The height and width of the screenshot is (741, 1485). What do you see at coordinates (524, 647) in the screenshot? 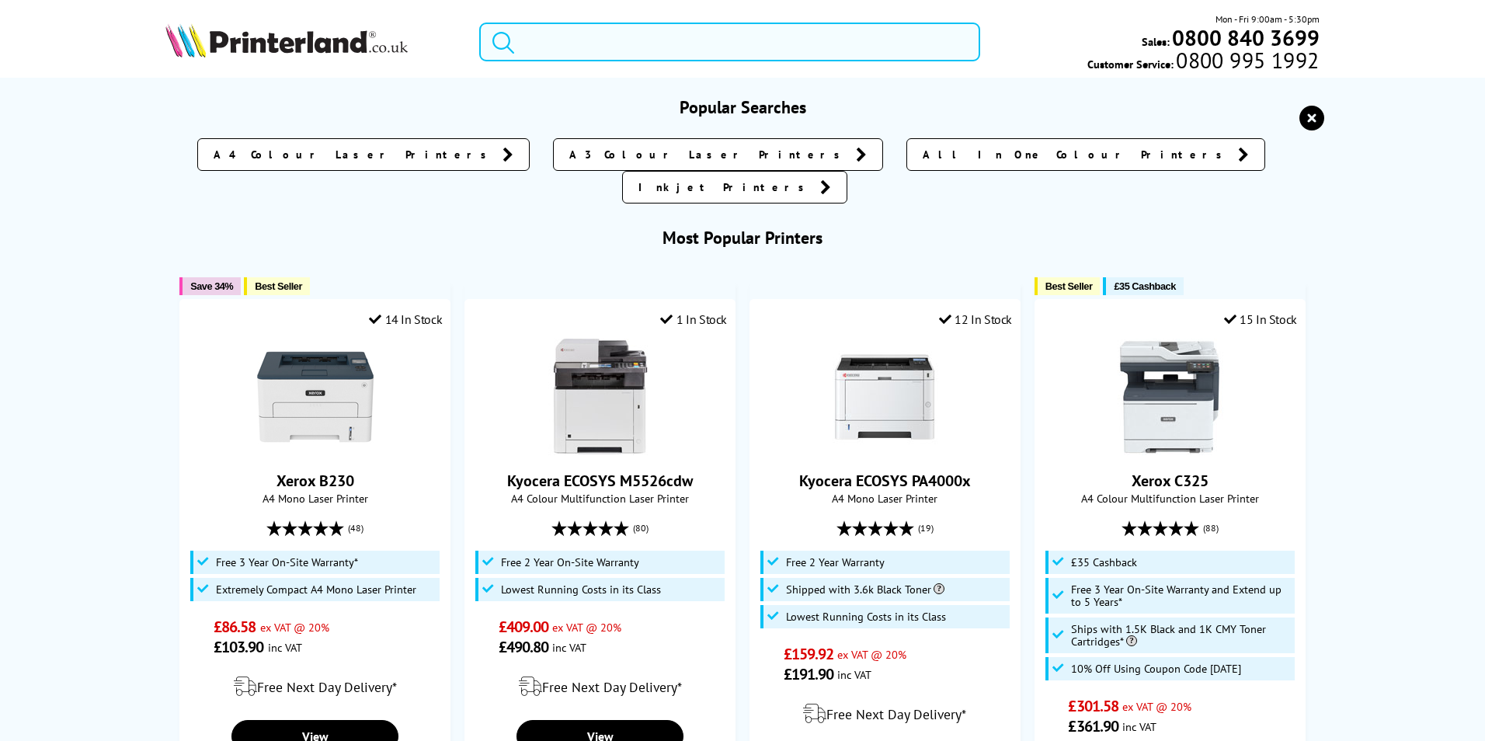
I see `span: £490.80` at bounding box center [524, 647].